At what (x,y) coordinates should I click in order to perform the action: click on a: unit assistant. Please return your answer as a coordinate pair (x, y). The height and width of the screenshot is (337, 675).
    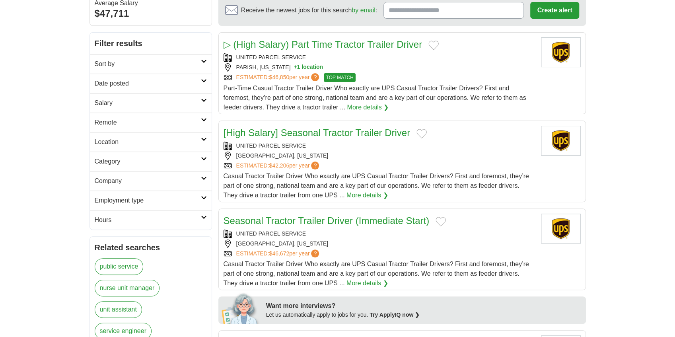
    Looking at the image, I should click on (118, 310).